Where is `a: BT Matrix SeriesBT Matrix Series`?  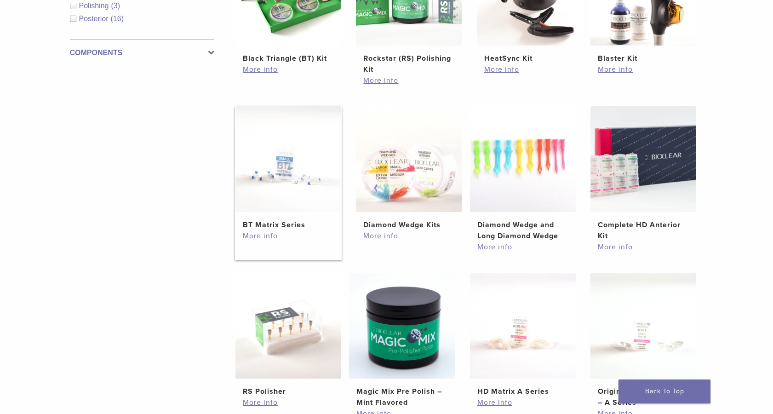 a: BT Matrix SeriesBT Matrix Series is located at coordinates (288, 168).